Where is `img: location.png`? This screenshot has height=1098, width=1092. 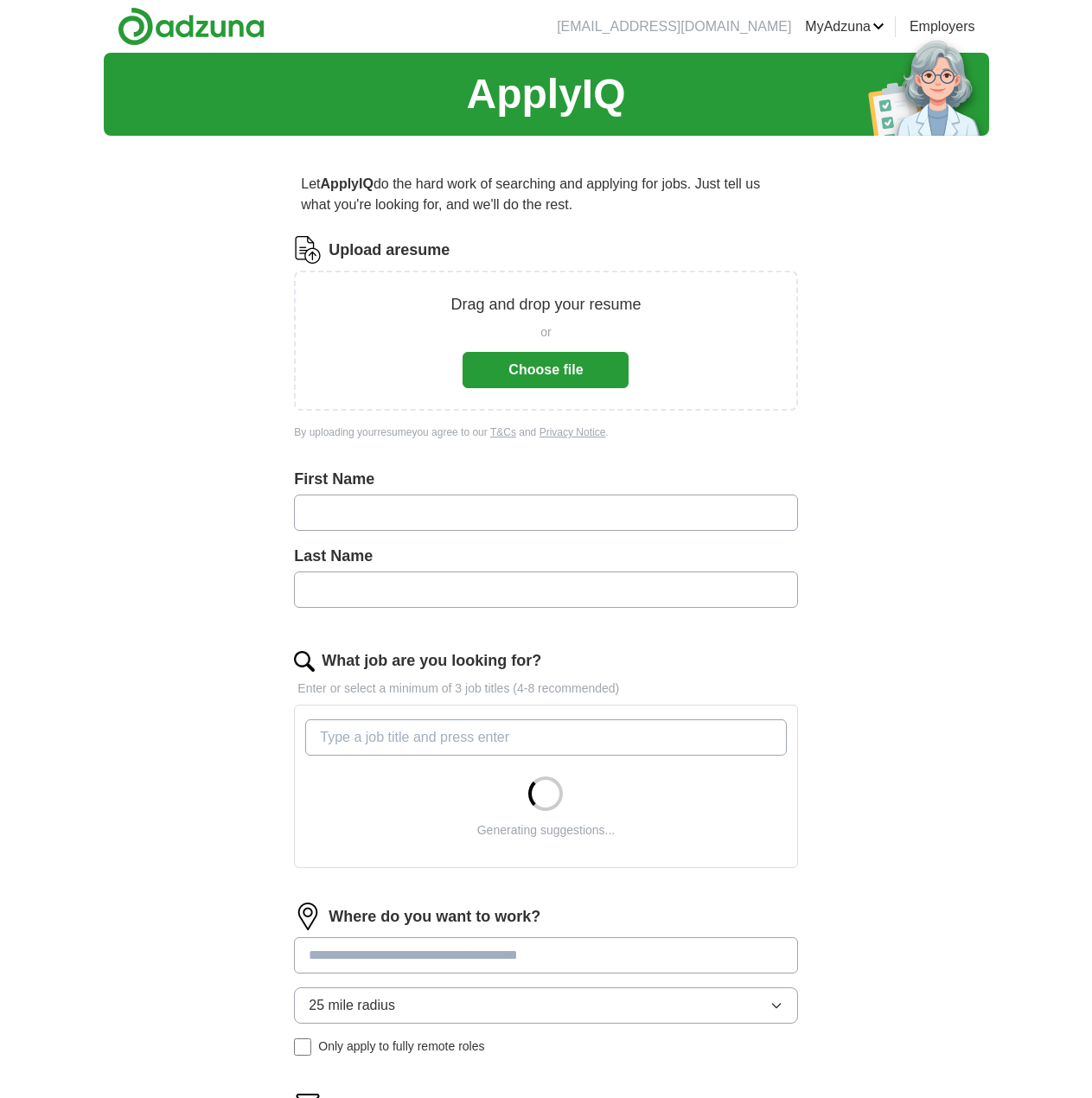
img: location.png is located at coordinates (308, 916).